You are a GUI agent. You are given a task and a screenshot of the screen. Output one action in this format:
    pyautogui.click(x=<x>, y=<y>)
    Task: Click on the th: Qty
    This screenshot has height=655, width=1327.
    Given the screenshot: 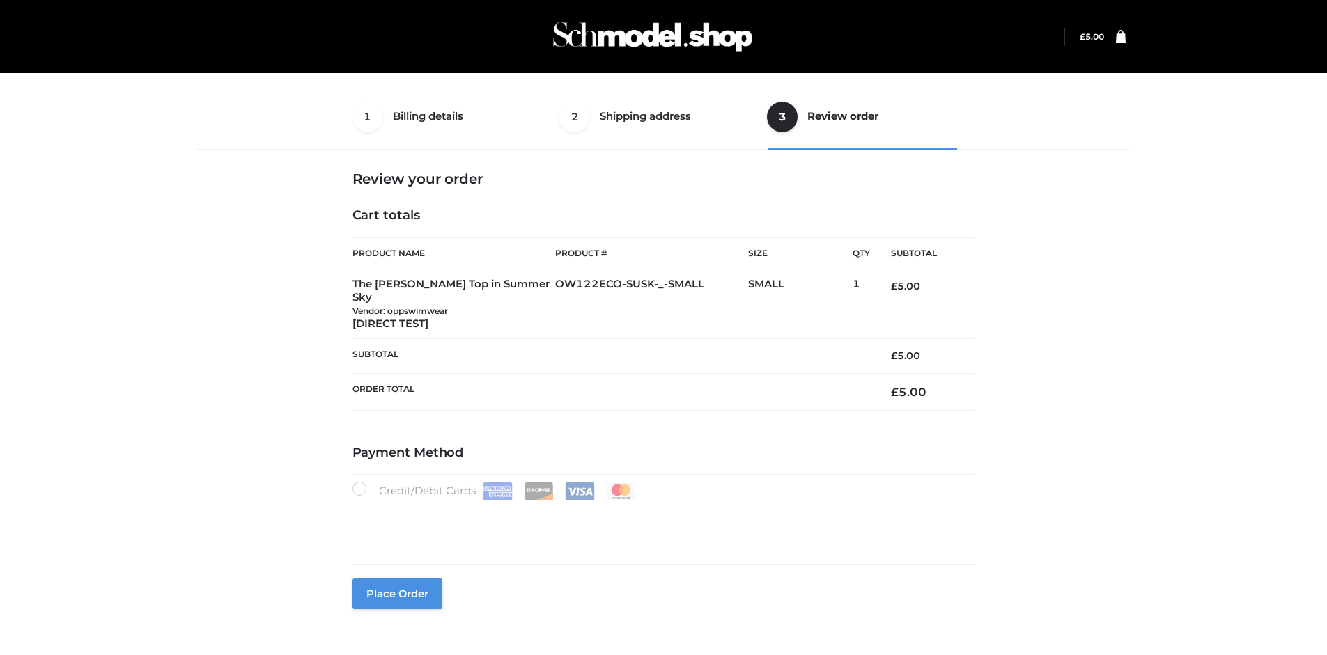 What is the action you would take?
    pyautogui.click(x=861, y=254)
    